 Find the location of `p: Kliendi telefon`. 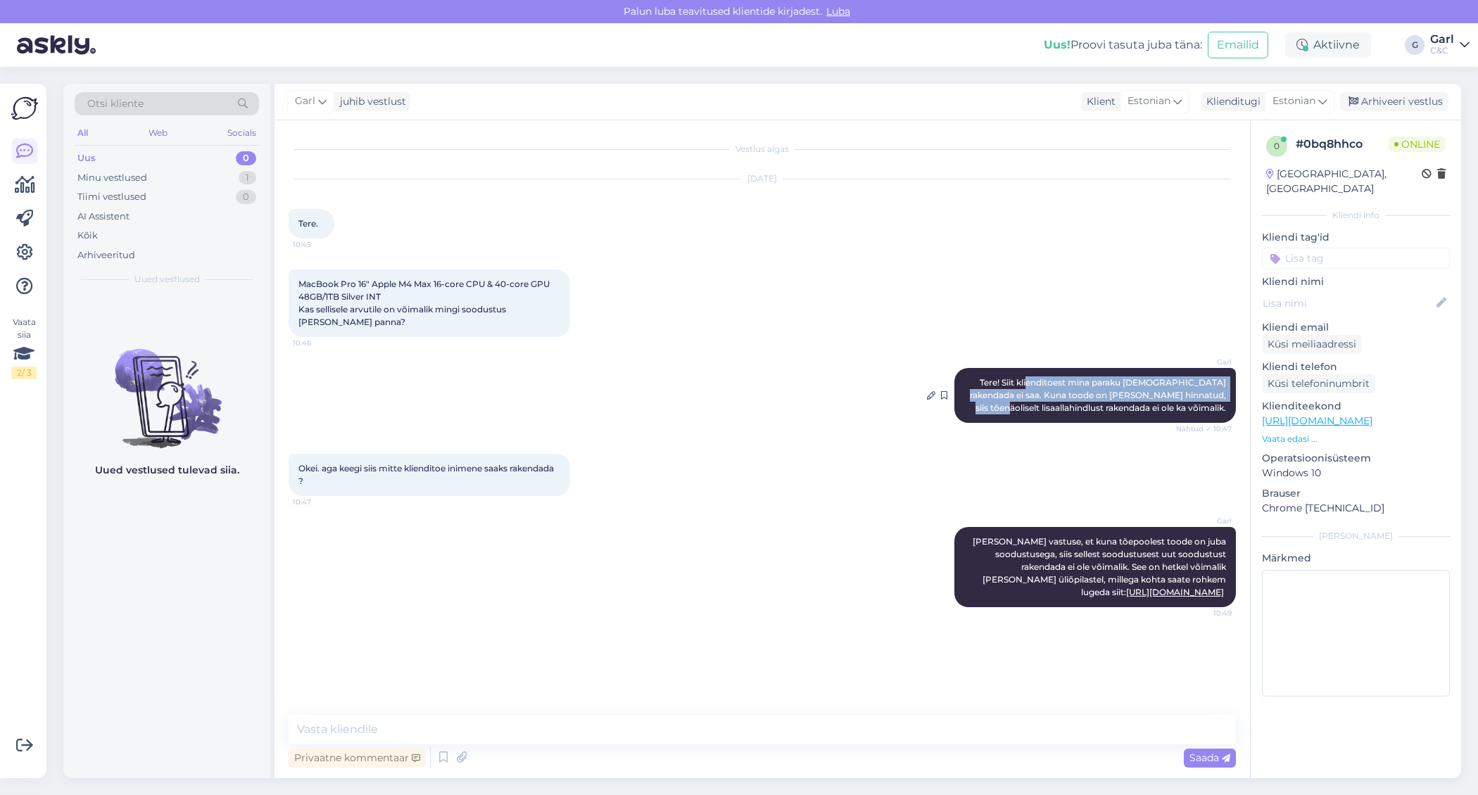

p: Kliendi telefon is located at coordinates (1356, 367).